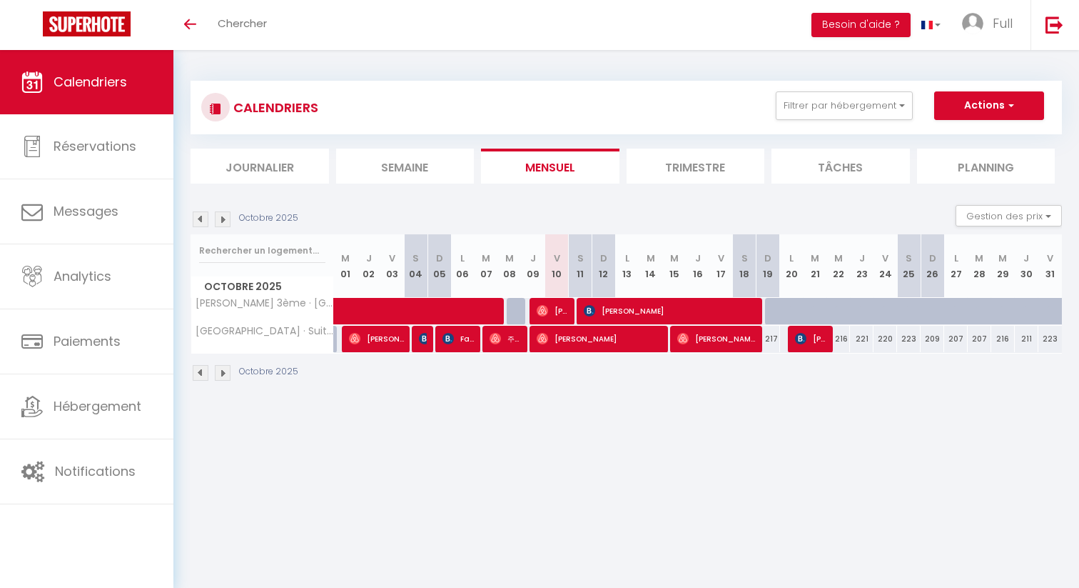 Image resolution: width=1079 pixels, height=588 pixels. I want to click on div: 209, so click(932, 338).